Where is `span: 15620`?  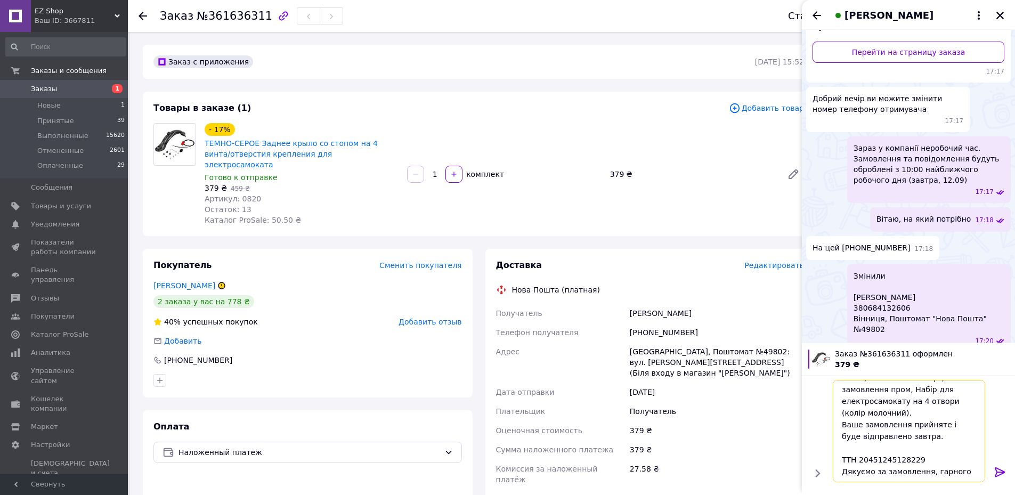
span: 15620 is located at coordinates (115, 136).